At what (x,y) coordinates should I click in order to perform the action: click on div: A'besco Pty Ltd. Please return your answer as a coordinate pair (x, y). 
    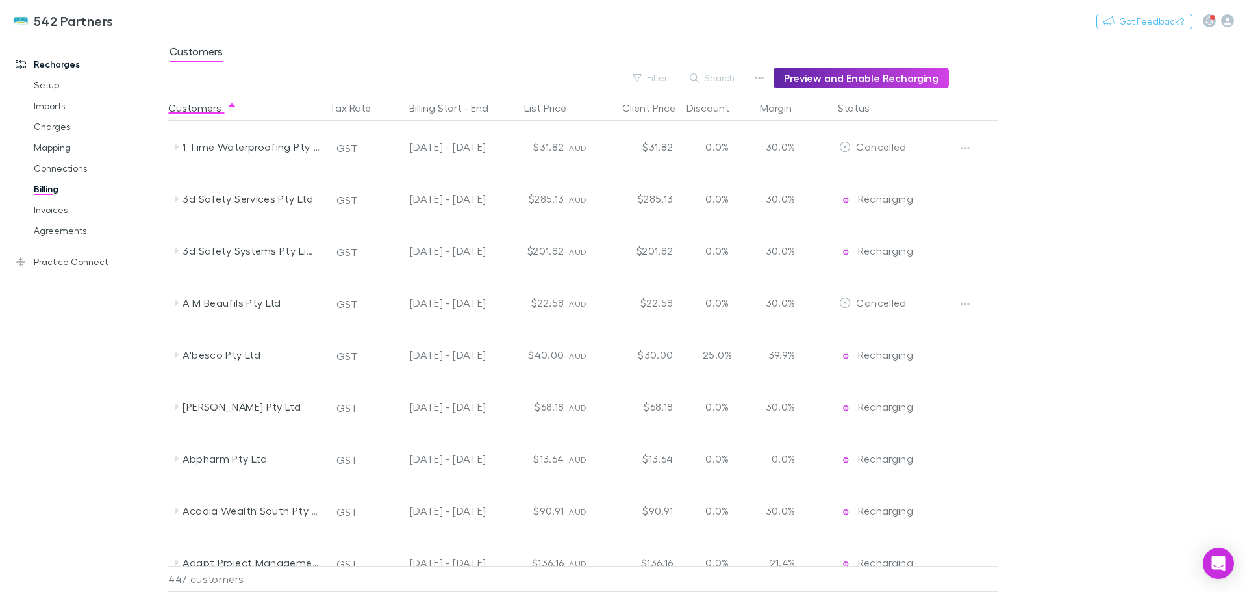
    Looking at the image, I should click on (251, 355).